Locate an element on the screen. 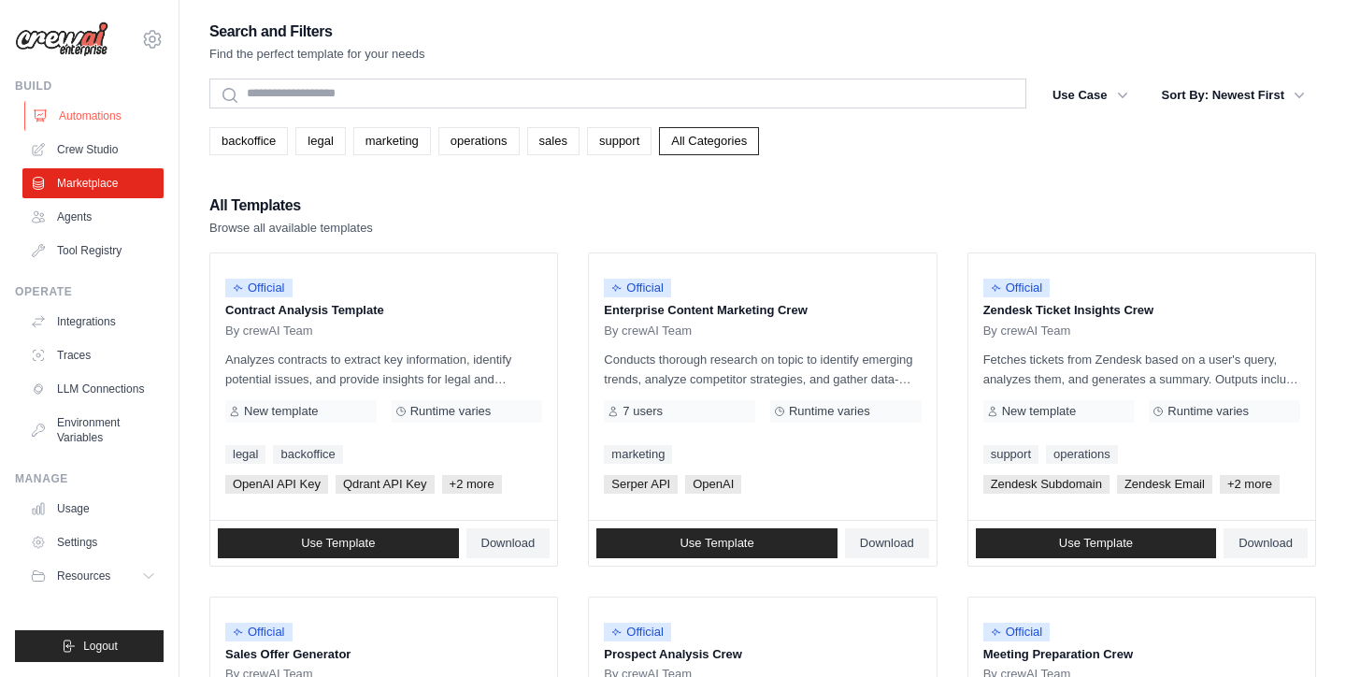 The width and height of the screenshot is (1346, 677). p: Find the perfect template for your needs is located at coordinates (317, 54).